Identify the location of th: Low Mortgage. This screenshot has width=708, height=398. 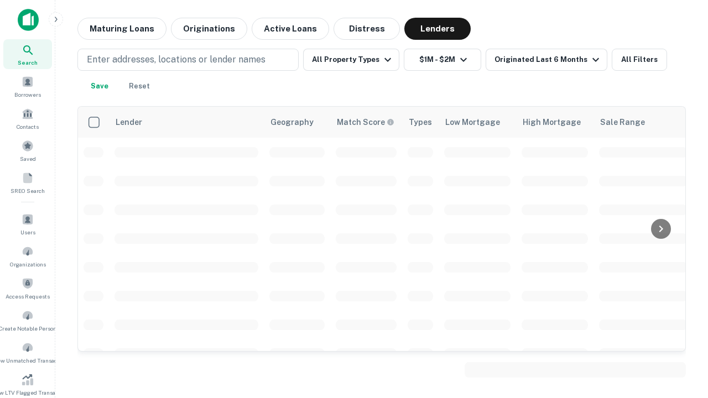
(477, 122).